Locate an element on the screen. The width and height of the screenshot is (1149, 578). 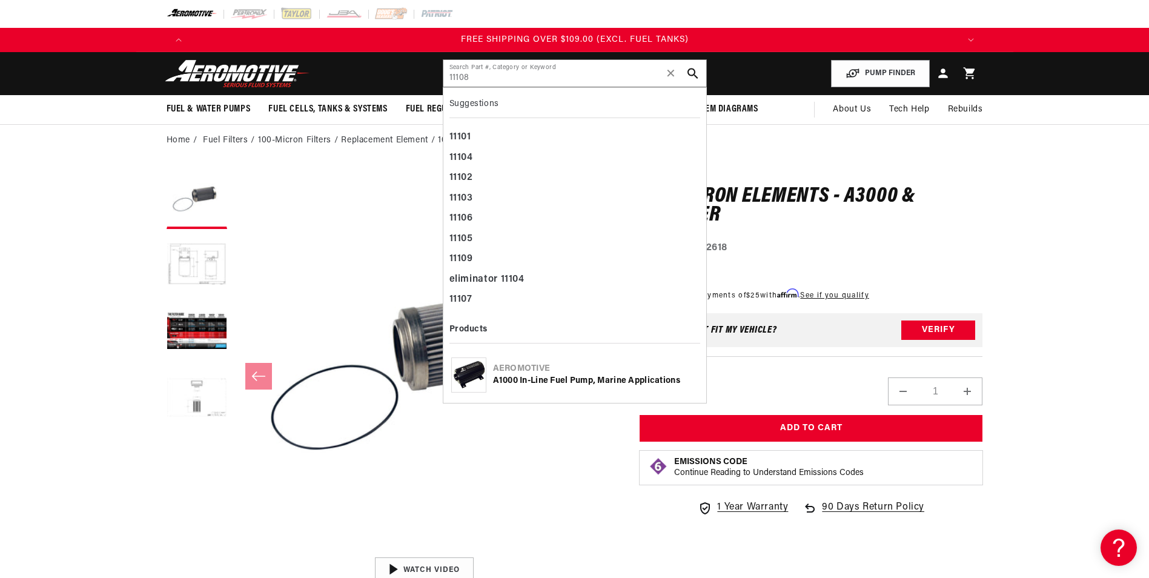
div: 11105 is located at coordinates (575, 239).